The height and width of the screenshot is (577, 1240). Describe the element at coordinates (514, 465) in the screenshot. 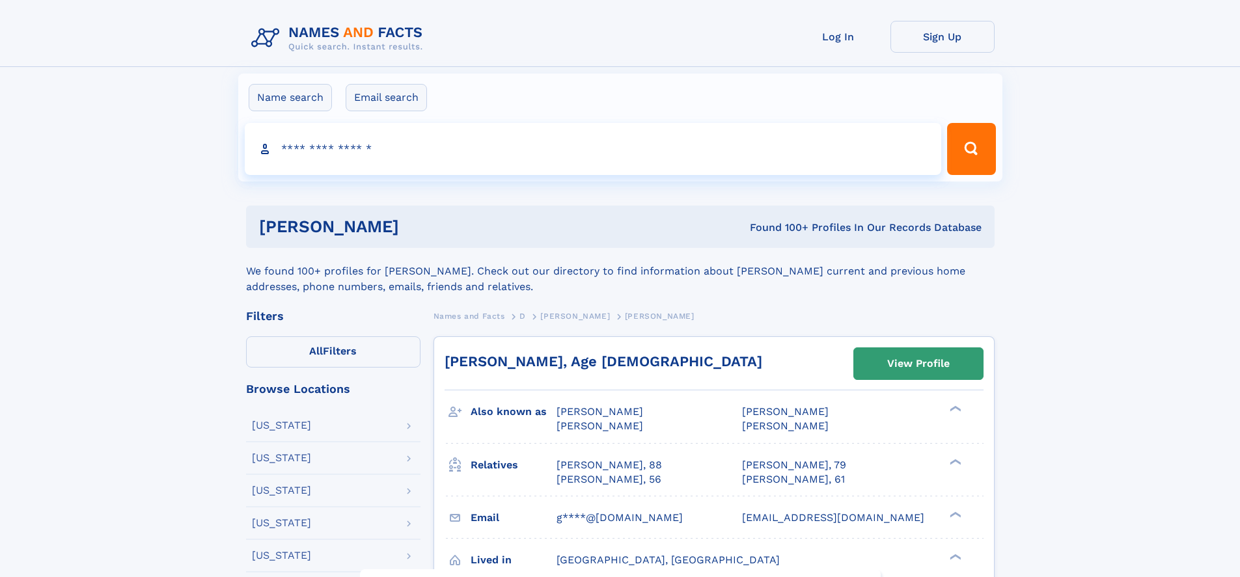

I see `h3: Relatives` at that location.